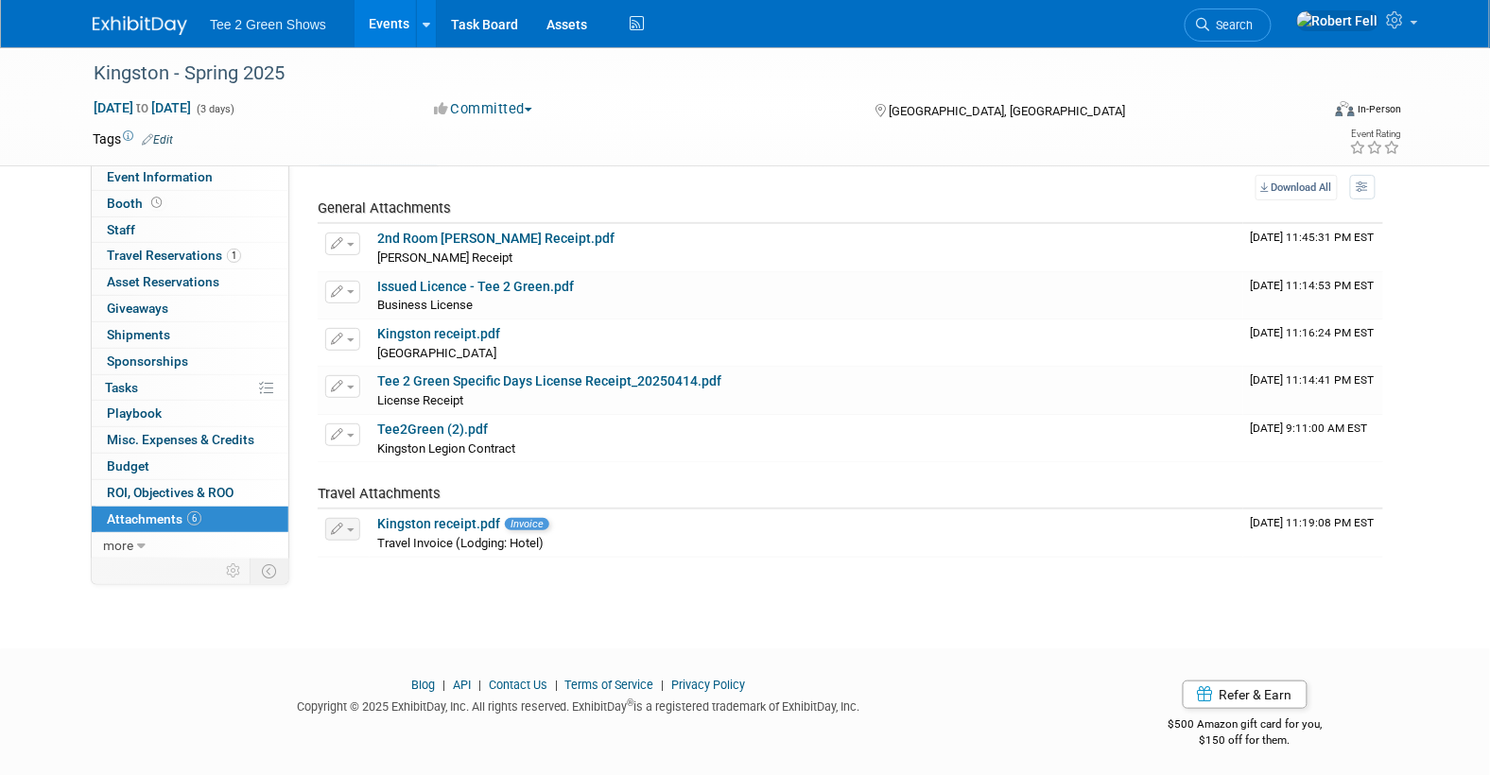 The height and width of the screenshot is (775, 1490). I want to click on a: Contact Us, so click(518, 685).